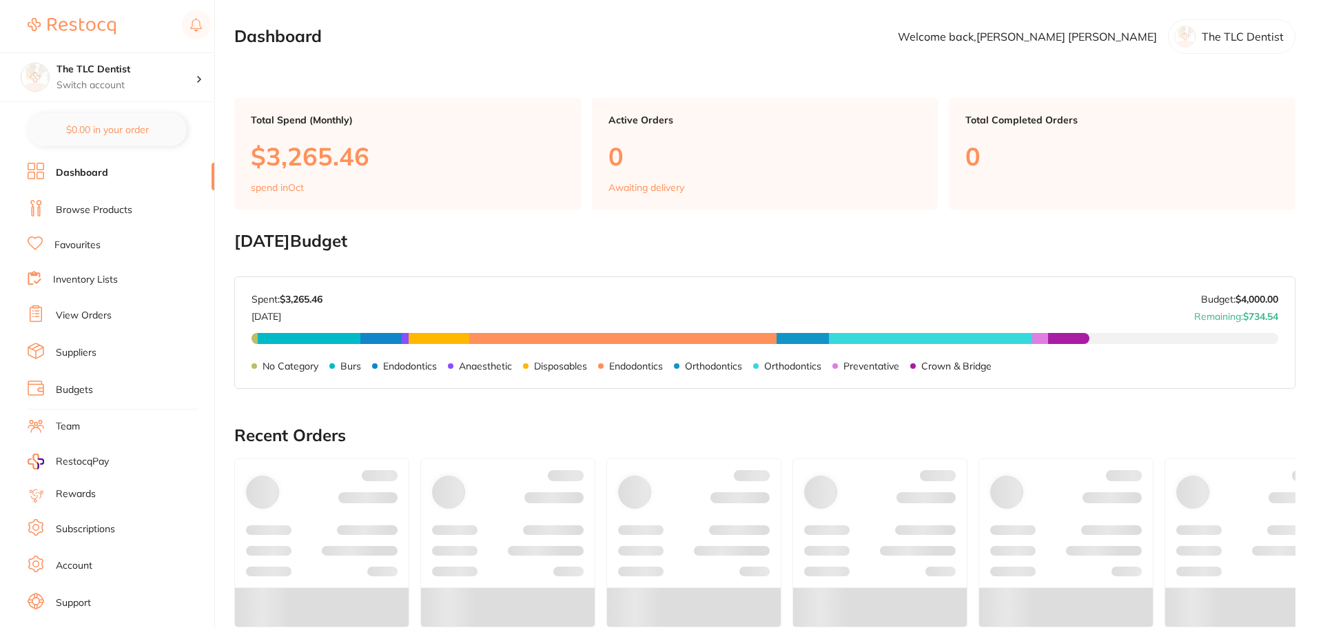 The image size is (1323, 628). I want to click on a: Subscriptions, so click(85, 529).